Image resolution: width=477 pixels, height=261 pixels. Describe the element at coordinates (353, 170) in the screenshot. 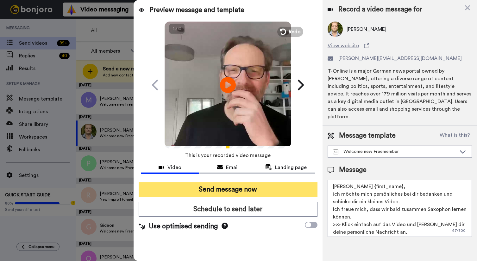

I see `span: Message` at that location.